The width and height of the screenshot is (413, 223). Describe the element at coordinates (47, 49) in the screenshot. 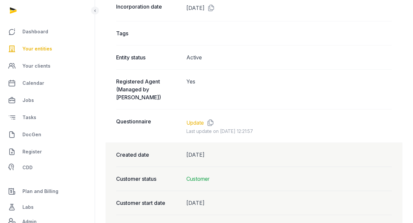

I see `a: Your entities` at that location.